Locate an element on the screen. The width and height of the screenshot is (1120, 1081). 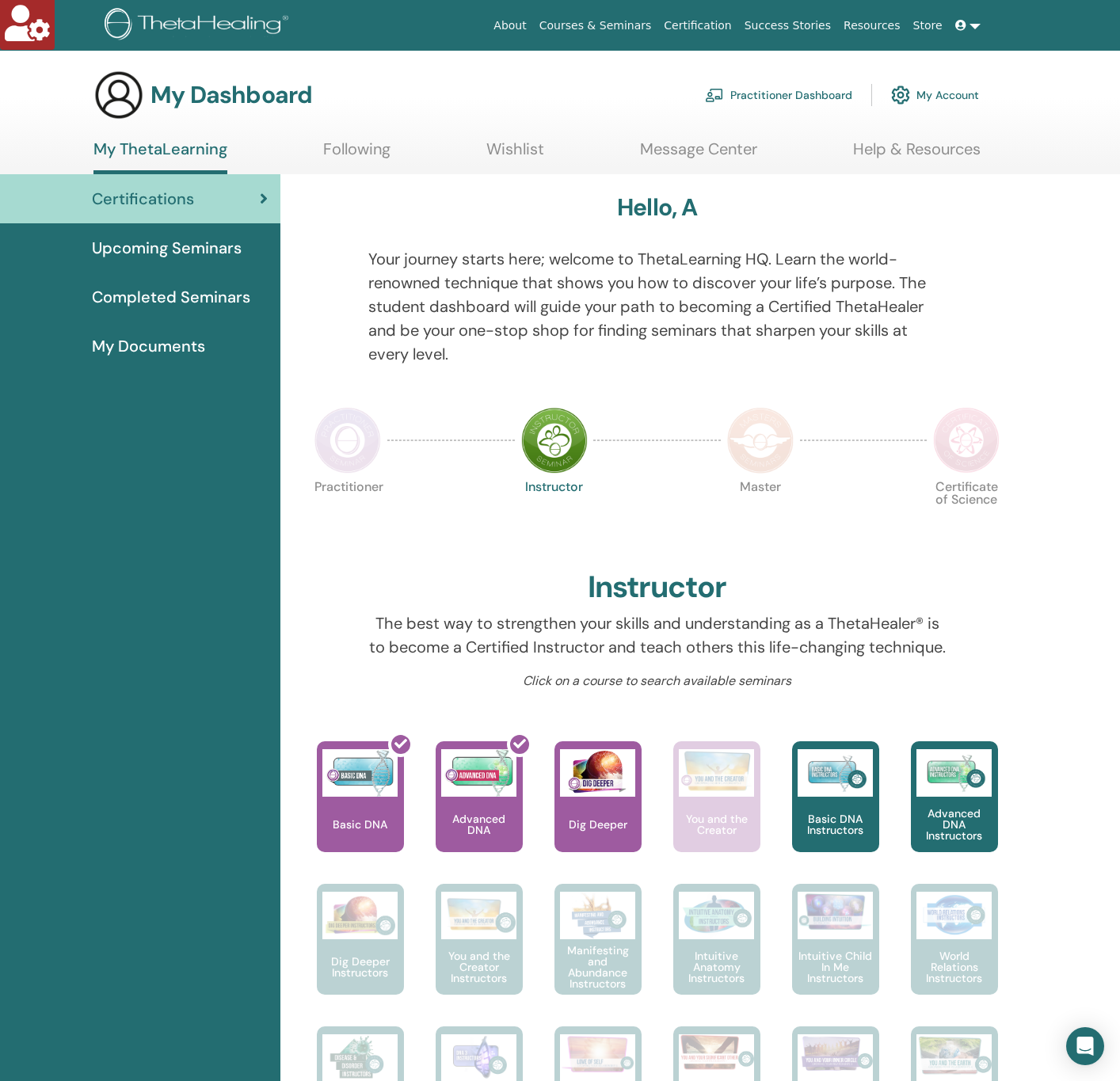
img: Manifesting and Abundance Instructors is located at coordinates (597, 916).